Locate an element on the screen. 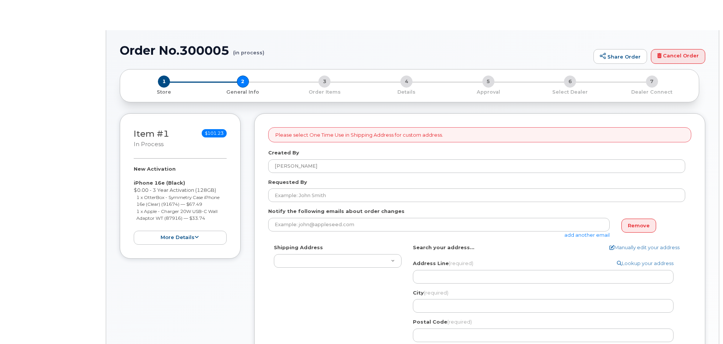 This screenshot has width=723, height=344. a: Manually edit your address is located at coordinates (644, 247).